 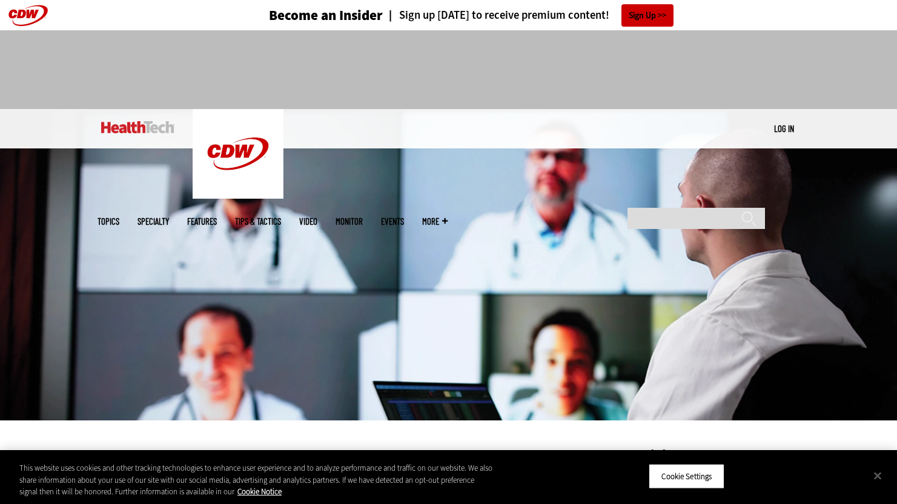 What do you see at coordinates (349, 221) in the screenshot?
I see `a: MonITor` at bounding box center [349, 221].